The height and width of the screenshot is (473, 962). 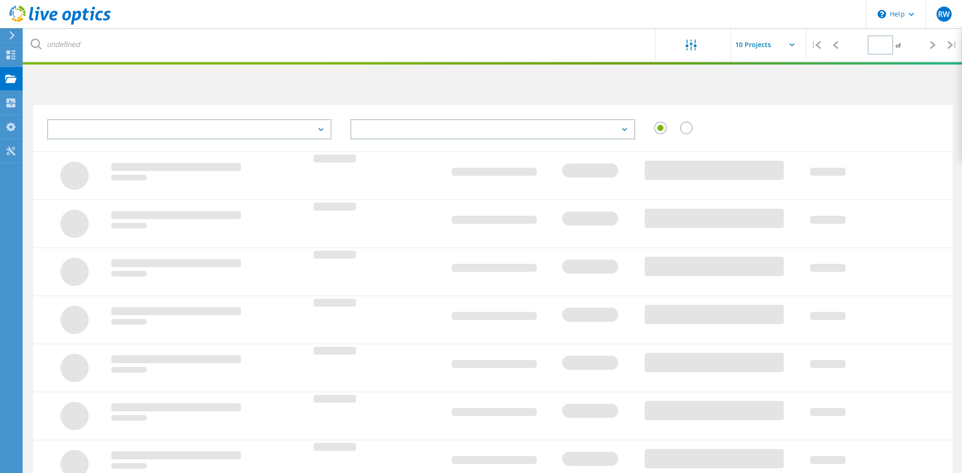 I want to click on input: undefined, so click(x=339, y=45).